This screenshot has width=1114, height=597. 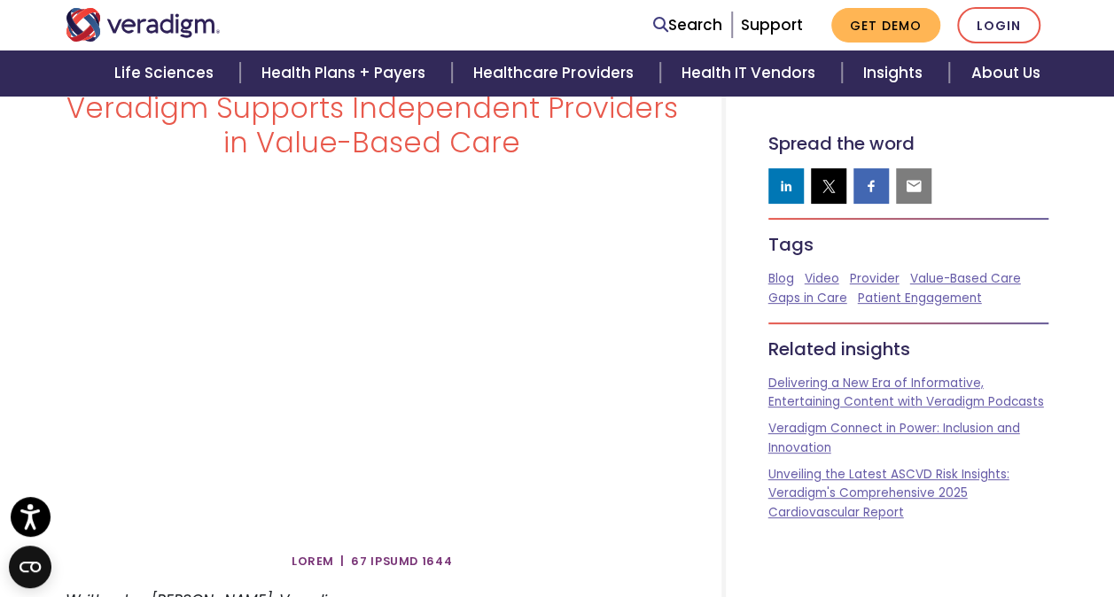 I want to click on img: linkedin sharing button, so click(x=786, y=186).